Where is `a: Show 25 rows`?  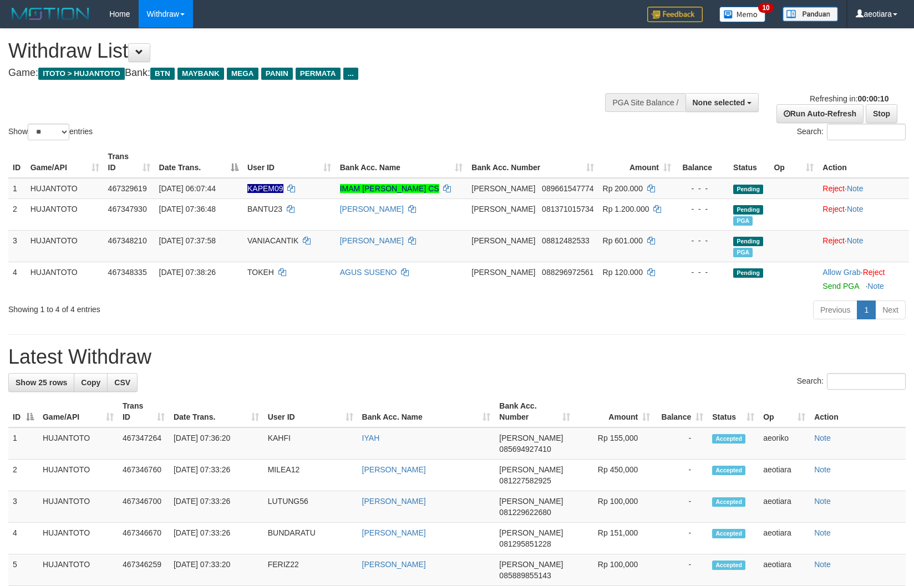
a: Show 25 rows is located at coordinates (41, 383).